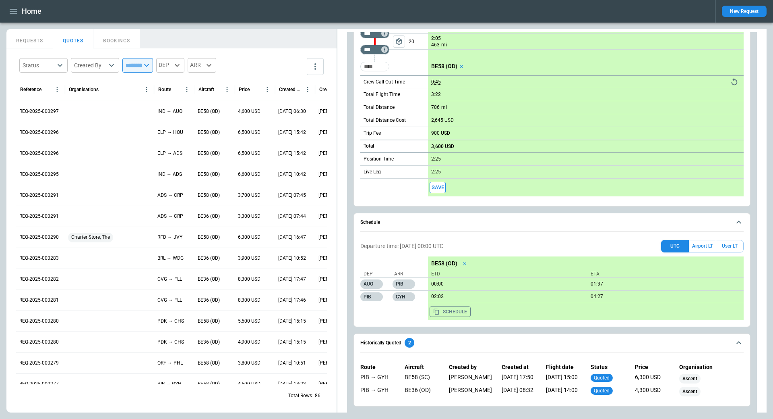 The width and height of the screenshot is (773, 419). I want to click on p: REQ-2025-000295, so click(39, 174).